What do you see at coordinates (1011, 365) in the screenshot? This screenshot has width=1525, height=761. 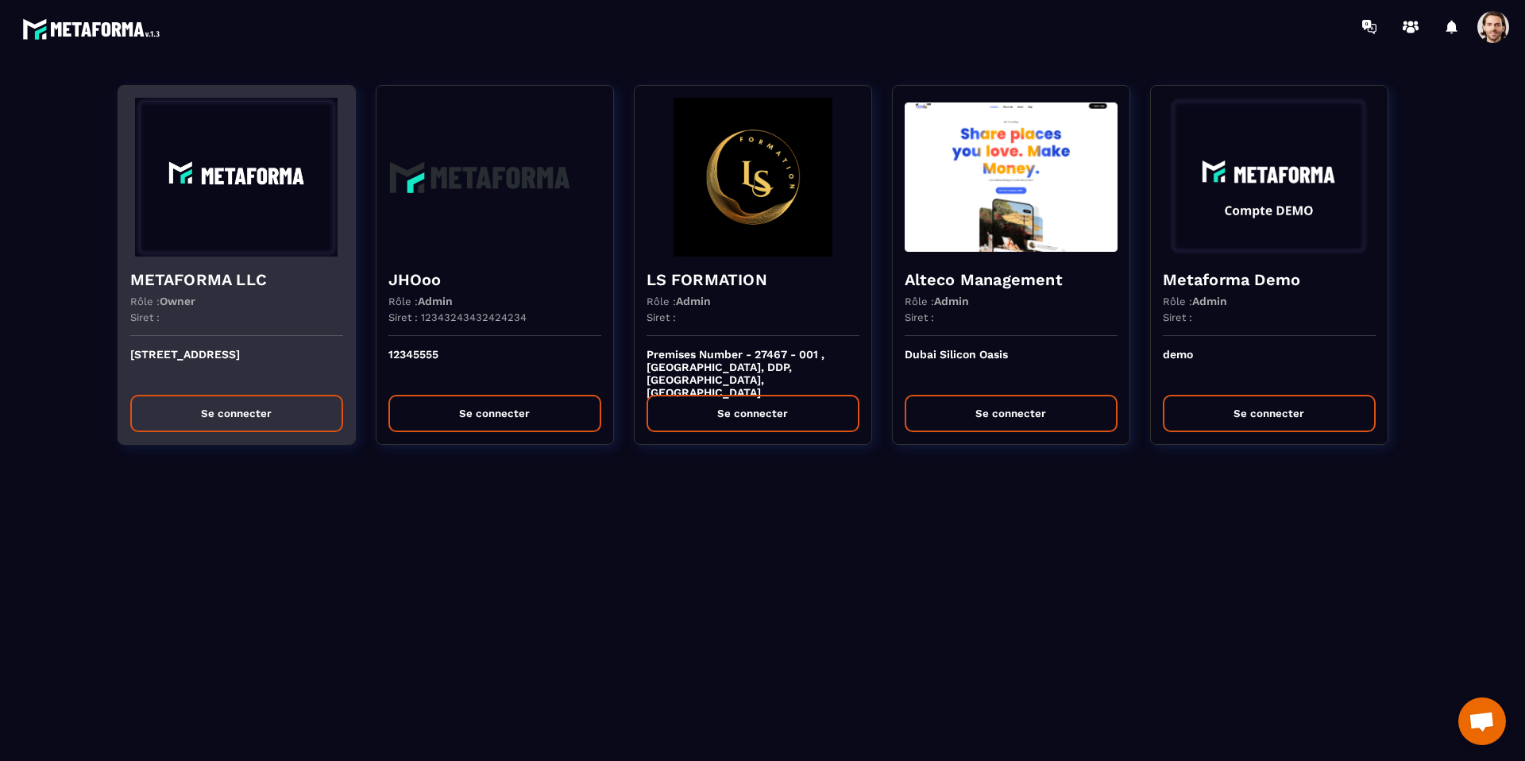 I see `p: Dubai Silicon Oasis` at bounding box center [1011, 365].